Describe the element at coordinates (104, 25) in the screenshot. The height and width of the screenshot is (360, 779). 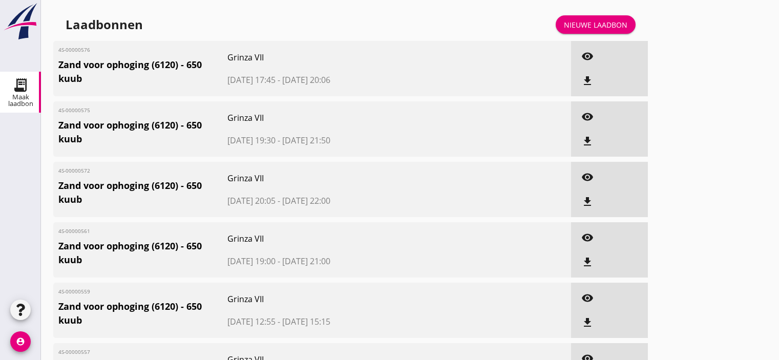
I see `div: Laadbonnen` at that location.